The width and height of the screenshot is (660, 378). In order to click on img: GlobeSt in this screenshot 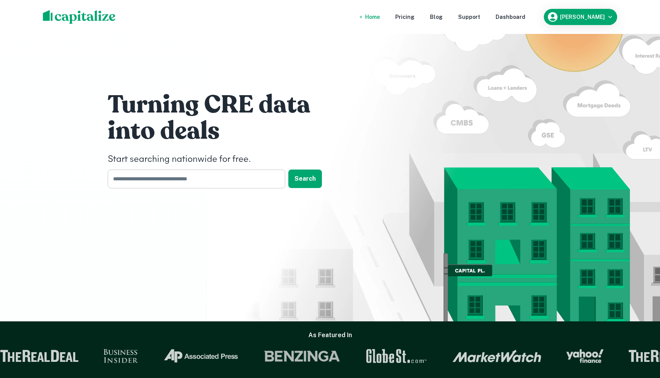, I will do `click(396, 356)`.